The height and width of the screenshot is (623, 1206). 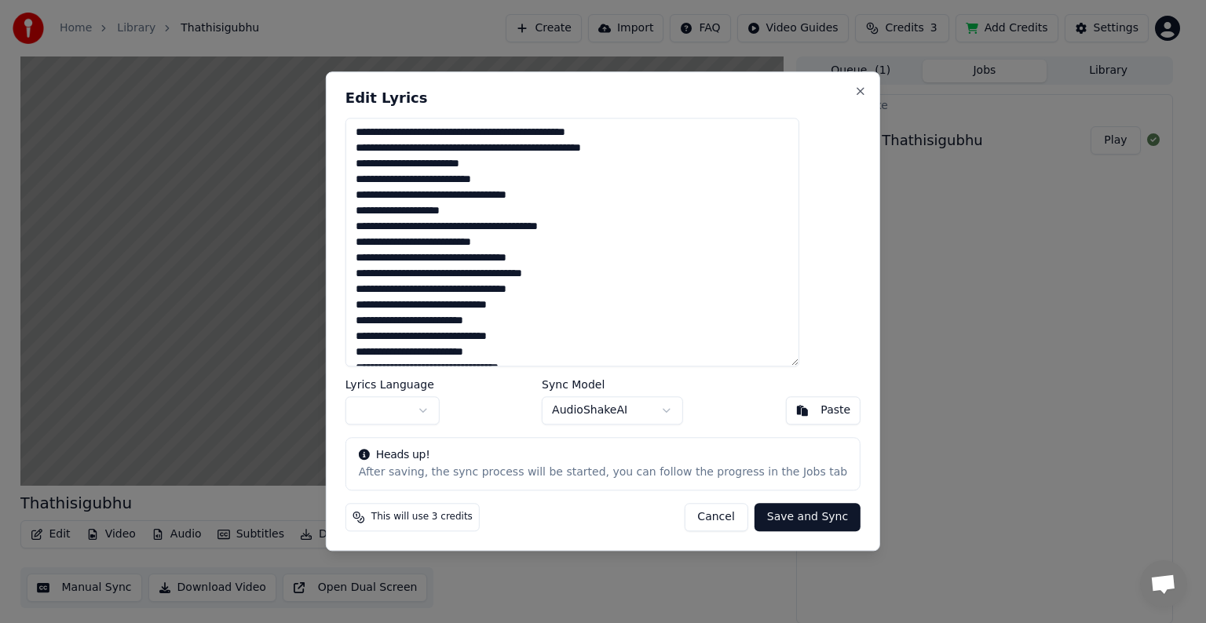 I want to click on button: Cancel, so click(x=715, y=518).